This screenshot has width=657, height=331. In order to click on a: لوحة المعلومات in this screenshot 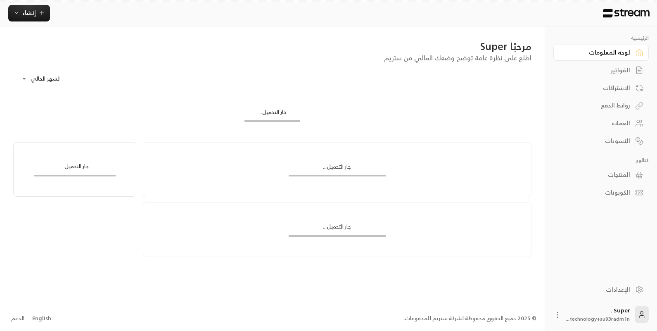, I will do `click(601, 52)`.